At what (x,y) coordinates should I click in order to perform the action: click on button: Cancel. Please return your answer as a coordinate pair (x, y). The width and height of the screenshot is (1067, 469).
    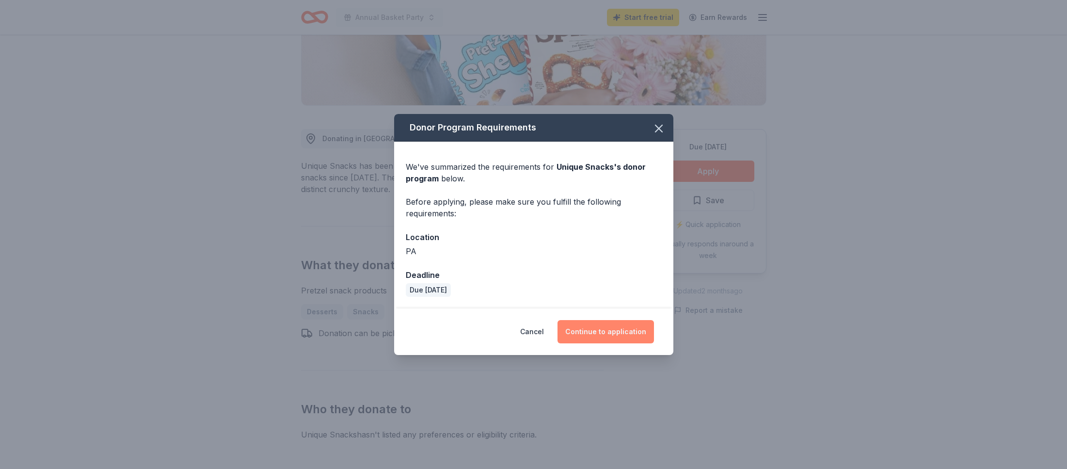
    Looking at the image, I should click on (532, 332).